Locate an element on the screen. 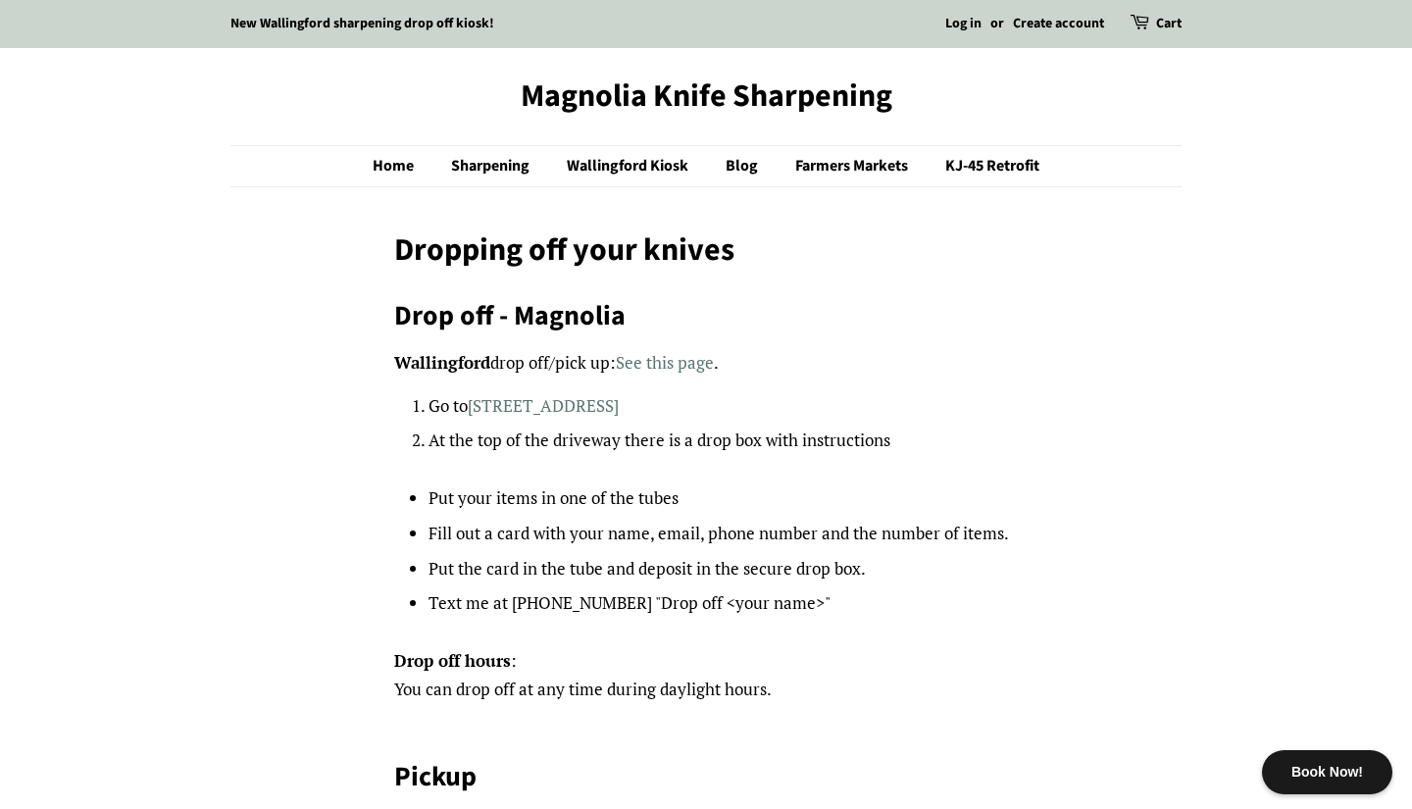  li: Fill out a card with your name, email, phone number and the number of items. is located at coordinates (723, 533).